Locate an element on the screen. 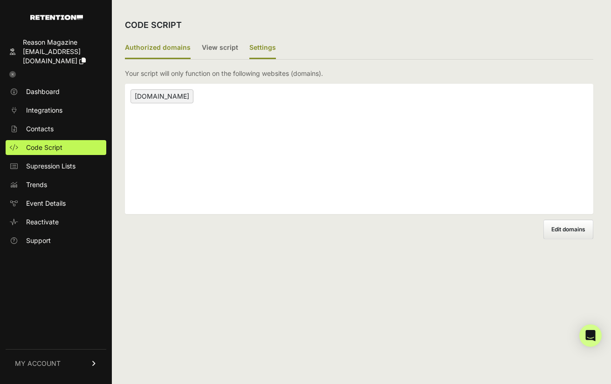 Image resolution: width=611 pixels, height=384 pixels. div: Reason Magazine is located at coordinates (62, 42).